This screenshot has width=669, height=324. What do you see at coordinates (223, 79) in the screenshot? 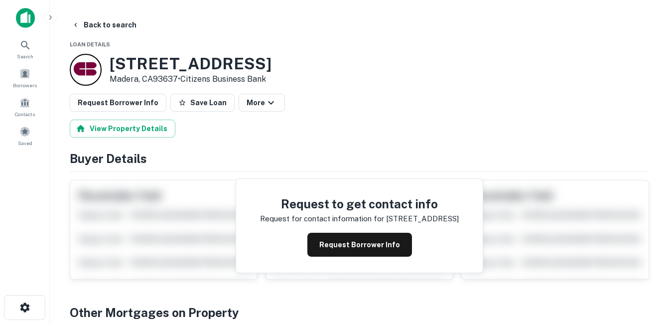
I see `a: Citizens Business Bank` at bounding box center [223, 79].